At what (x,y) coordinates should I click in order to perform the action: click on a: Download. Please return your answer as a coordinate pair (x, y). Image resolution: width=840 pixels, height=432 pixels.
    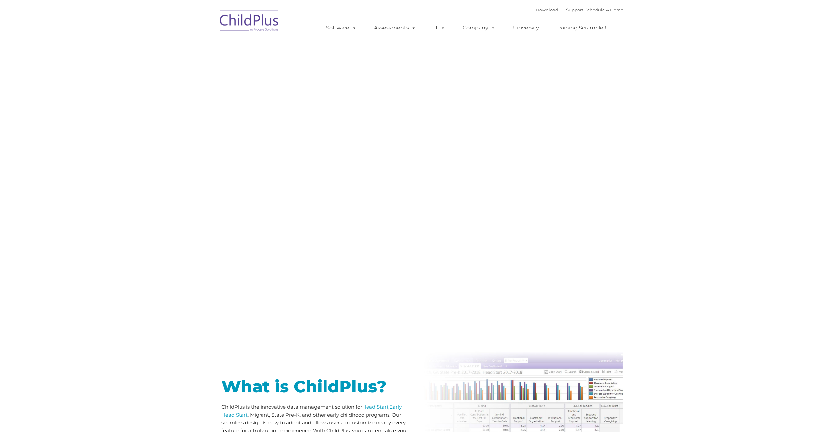
    Looking at the image, I should click on (547, 10).